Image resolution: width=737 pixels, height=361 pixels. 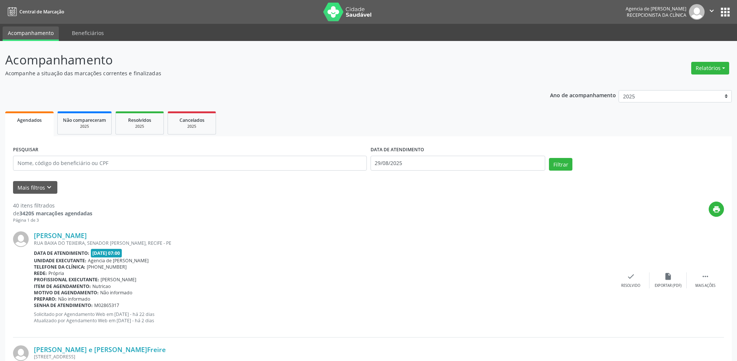 I want to click on a: Acompanhamento, so click(x=31, y=34).